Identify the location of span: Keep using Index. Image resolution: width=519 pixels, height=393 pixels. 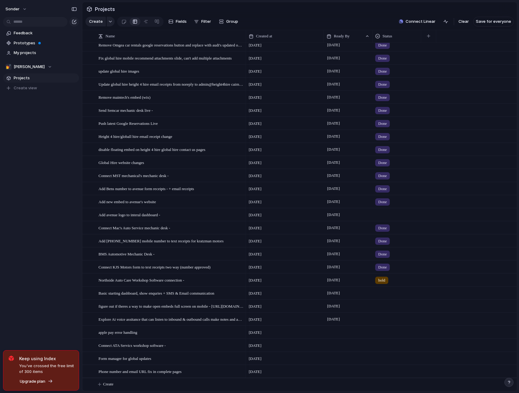
(46, 358).